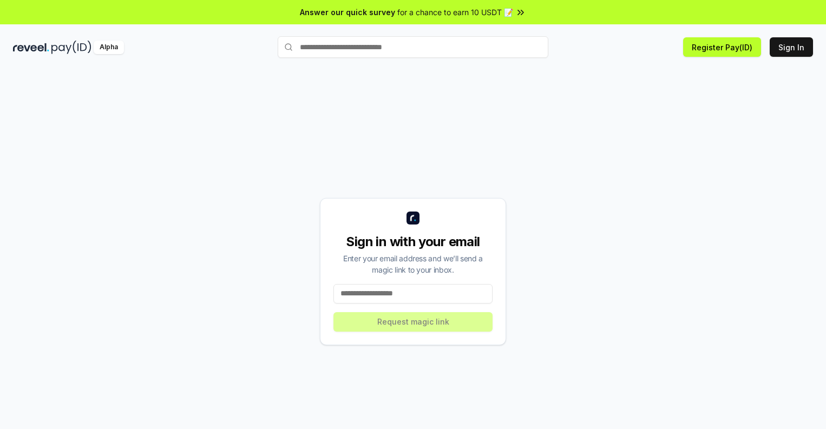 Image resolution: width=826 pixels, height=429 pixels. I want to click on button: Sign In, so click(791, 47).